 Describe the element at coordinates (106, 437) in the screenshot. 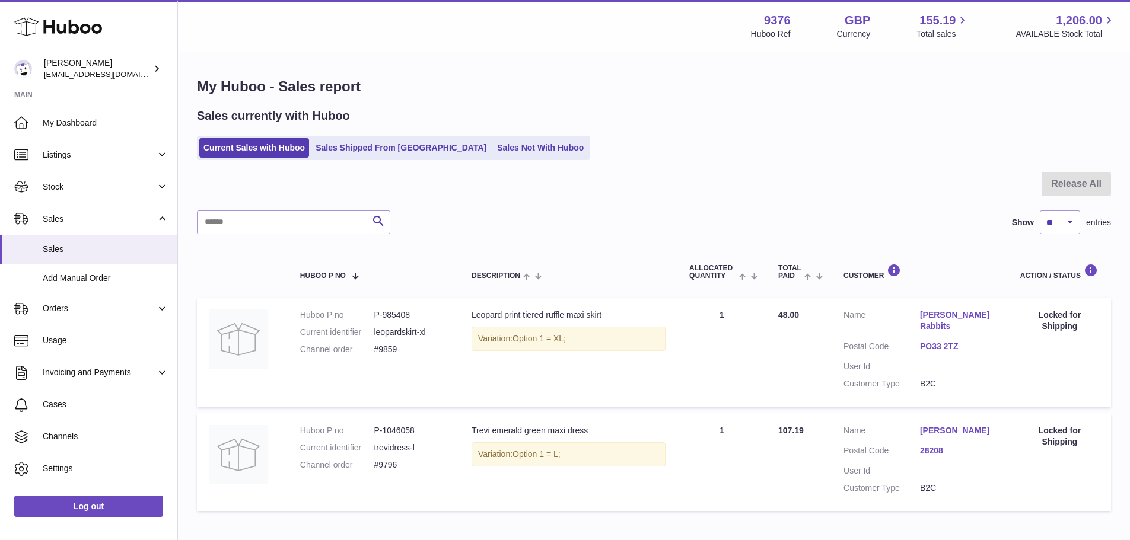

I see `span: Channels` at that location.